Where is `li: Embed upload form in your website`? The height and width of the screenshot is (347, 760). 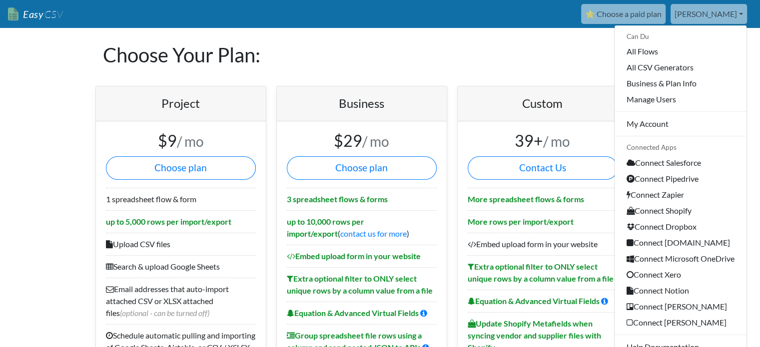 li: Embed upload form in your website is located at coordinates (543, 244).